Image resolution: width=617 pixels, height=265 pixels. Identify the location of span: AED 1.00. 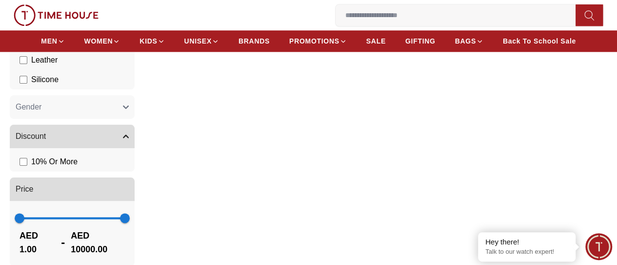
(37, 242).